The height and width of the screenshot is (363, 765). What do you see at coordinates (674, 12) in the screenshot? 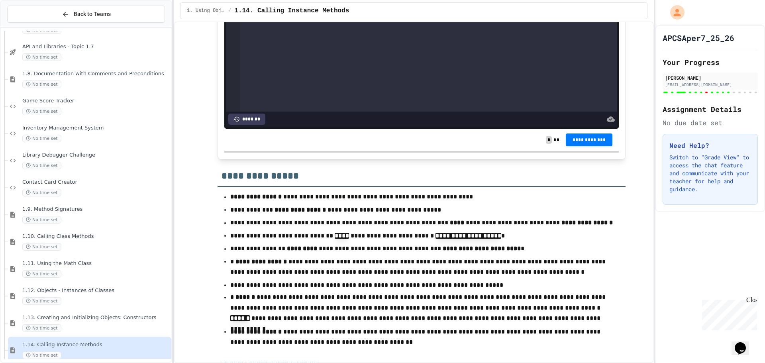
I see `div: My Account` at bounding box center [674, 12].